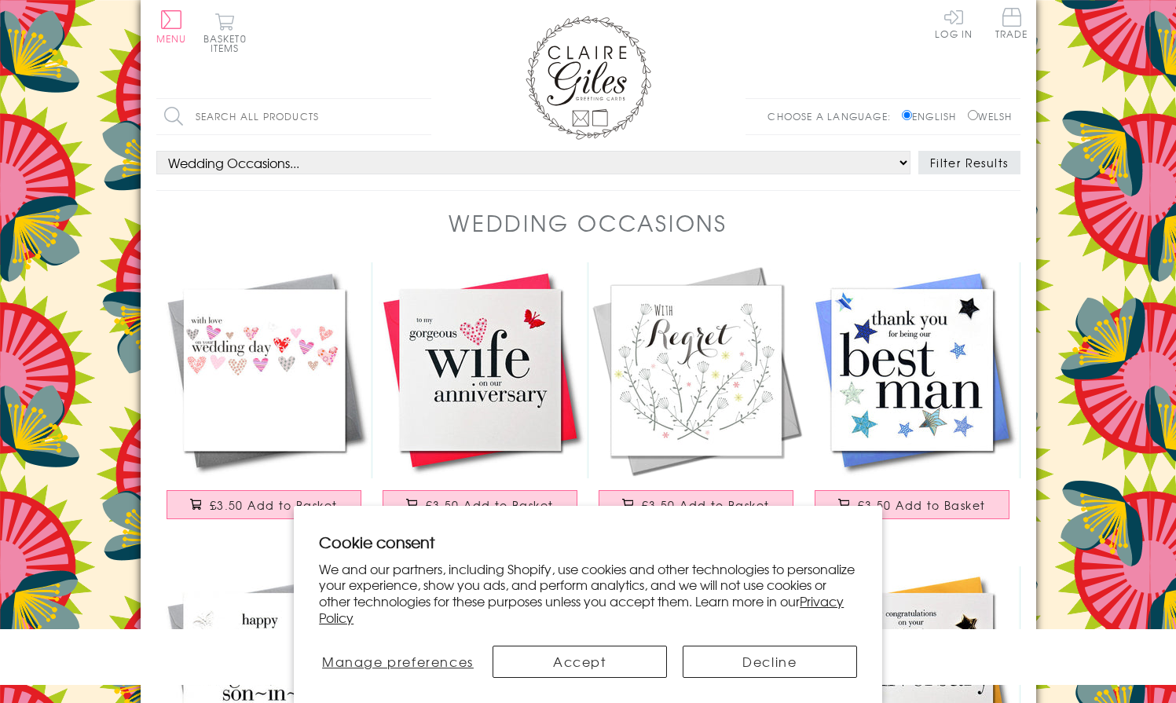 The height and width of the screenshot is (703, 1176). Describe the element at coordinates (581, 609) in the screenshot. I see `a: Privacy Policy` at that location.